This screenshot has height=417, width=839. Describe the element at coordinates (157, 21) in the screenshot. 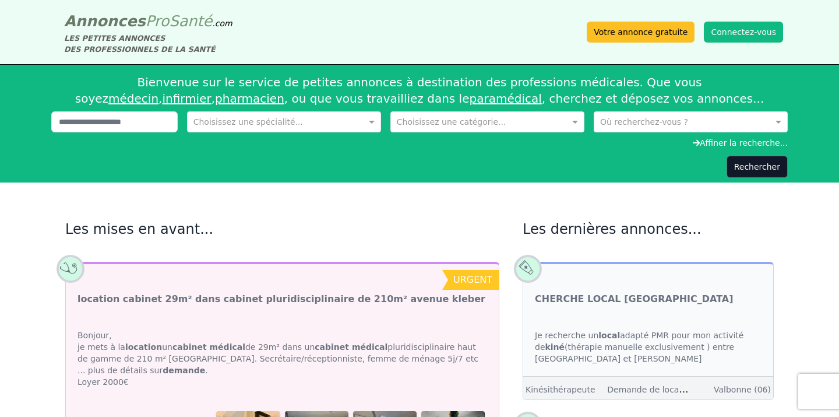

I see `span: Pro` at that location.